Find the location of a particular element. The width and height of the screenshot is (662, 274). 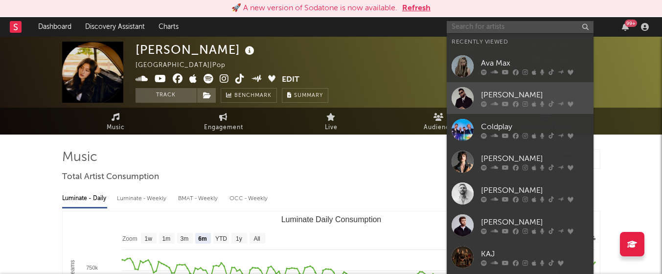

div: KAJ is located at coordinates (535, 254).